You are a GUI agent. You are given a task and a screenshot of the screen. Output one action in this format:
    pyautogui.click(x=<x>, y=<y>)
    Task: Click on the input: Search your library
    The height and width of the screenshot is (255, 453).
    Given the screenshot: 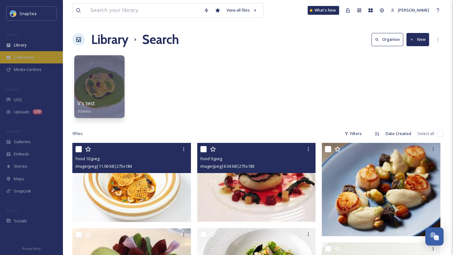 What is the action you would take?
    pyautogui.click(x=144, y=10)
    